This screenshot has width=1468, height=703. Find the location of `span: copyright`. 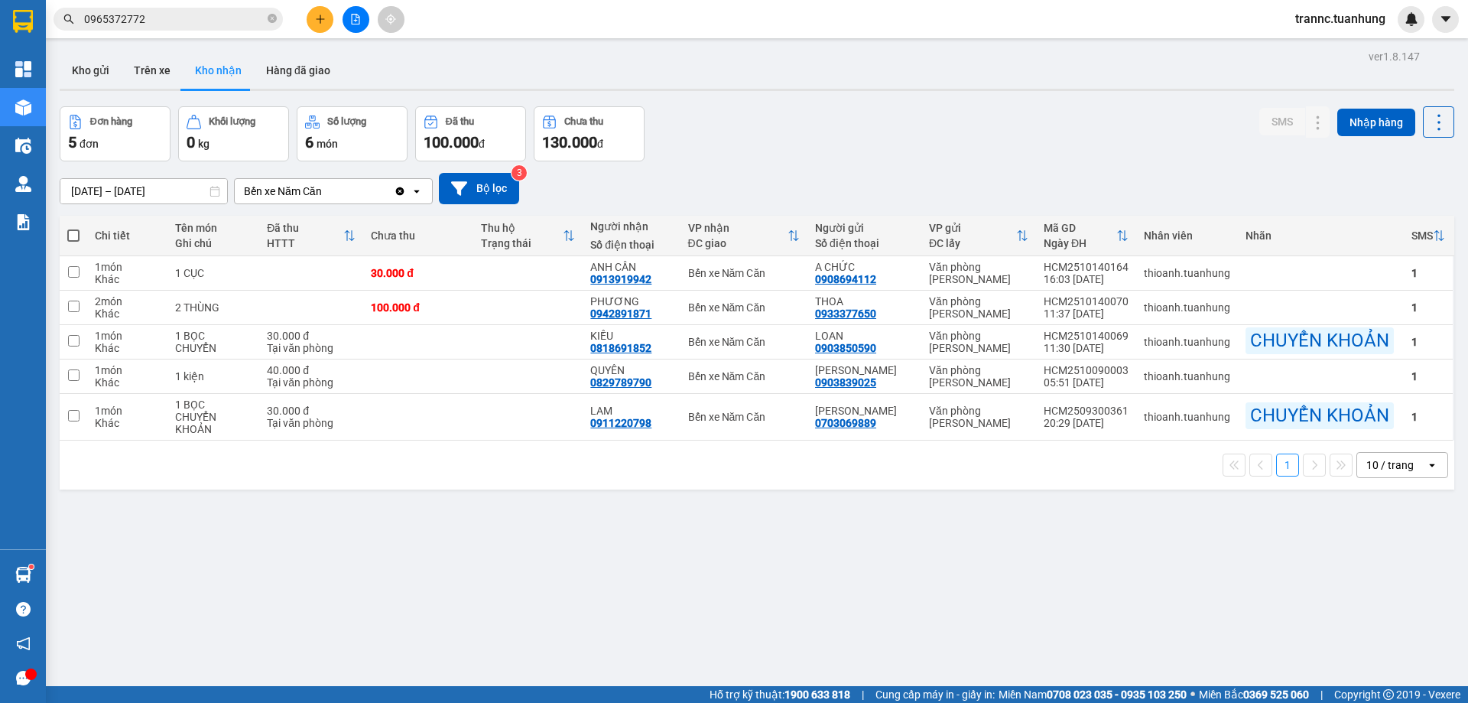

span: copyright is located at coordinates (1389, 694).